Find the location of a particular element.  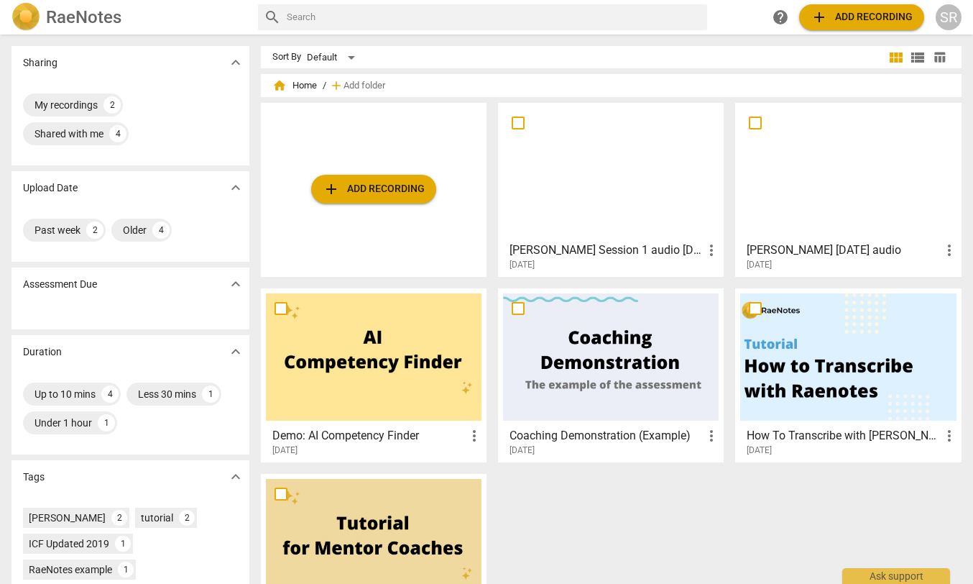

span: search is located at coordinates (272, 17).